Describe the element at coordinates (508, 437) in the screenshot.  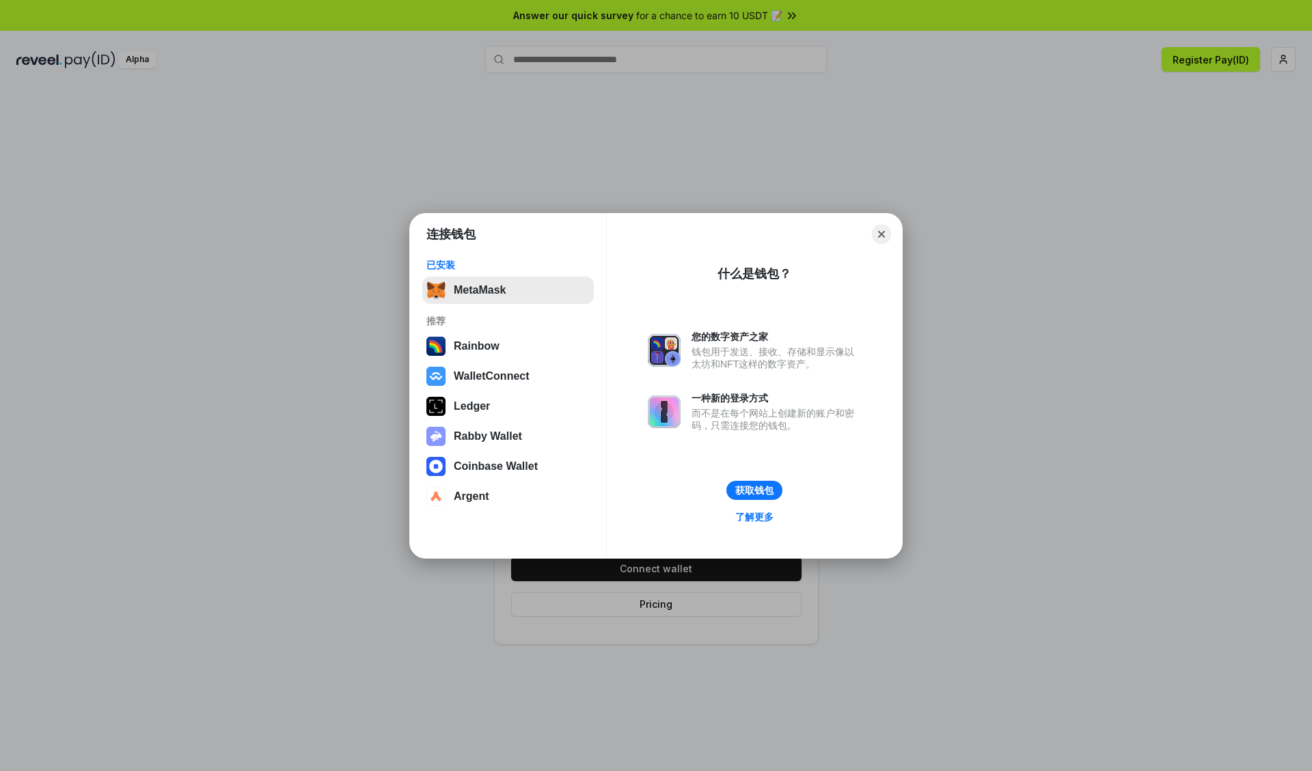
I see `button: Rabby Wallet` at that location.